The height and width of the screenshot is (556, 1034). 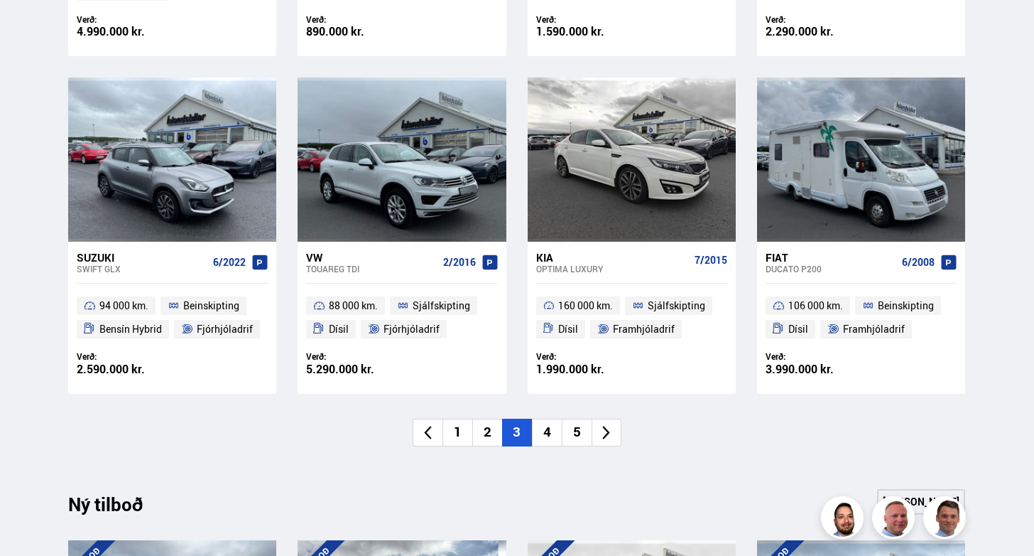 I want to click on div: 5.290.000 kr., so click(x=354, y=369).